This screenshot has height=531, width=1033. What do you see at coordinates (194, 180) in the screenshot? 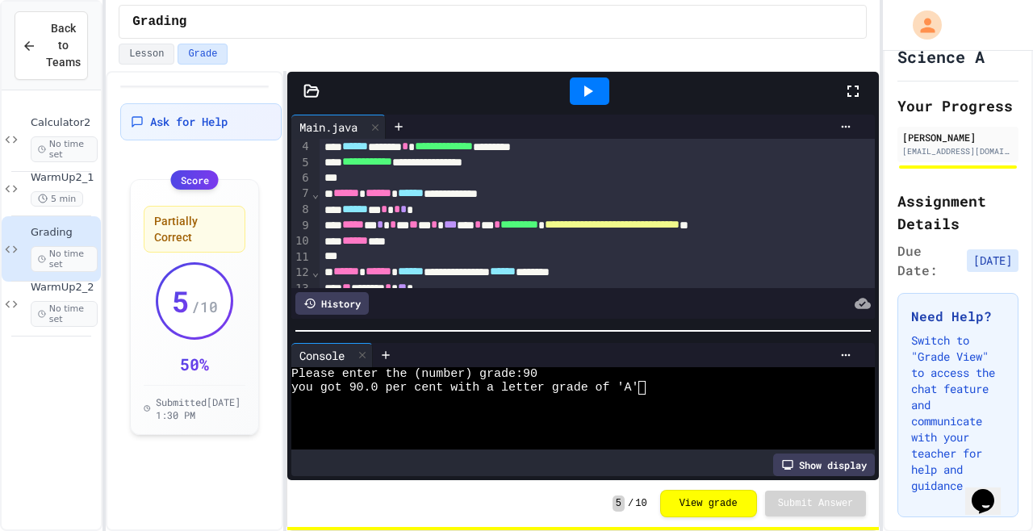
I see `div: Score` at bounding box center [194, 180].